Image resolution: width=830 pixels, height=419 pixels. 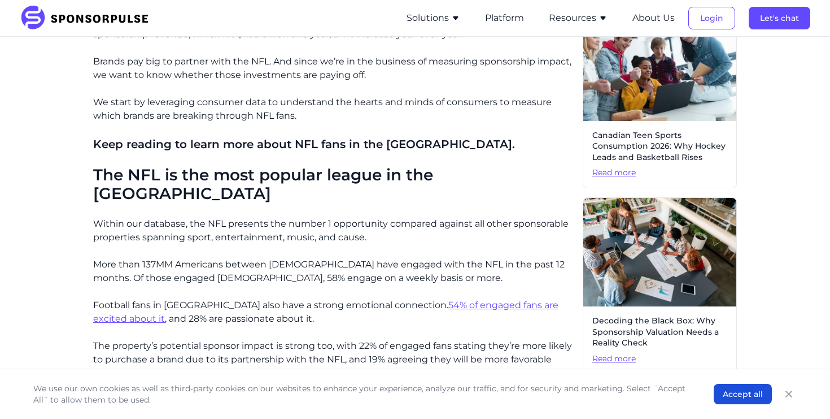 What do you see at coordinates (712, 18) in the screenshot?
I see `a: Login` at bounding box center [712, 18].